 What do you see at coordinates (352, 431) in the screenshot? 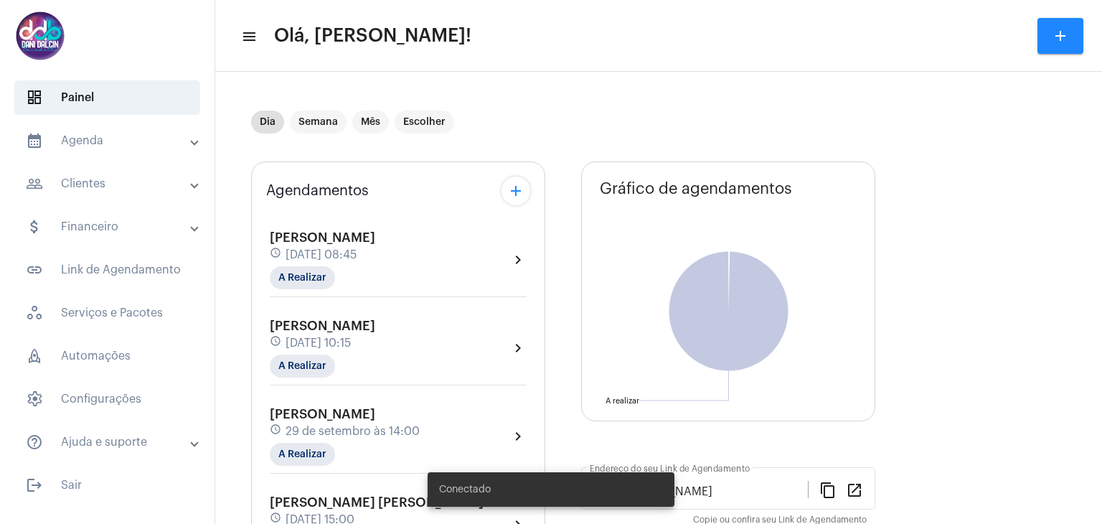
I see `span: 29 de setembro às 14:00` at bounding box center [352, 431].